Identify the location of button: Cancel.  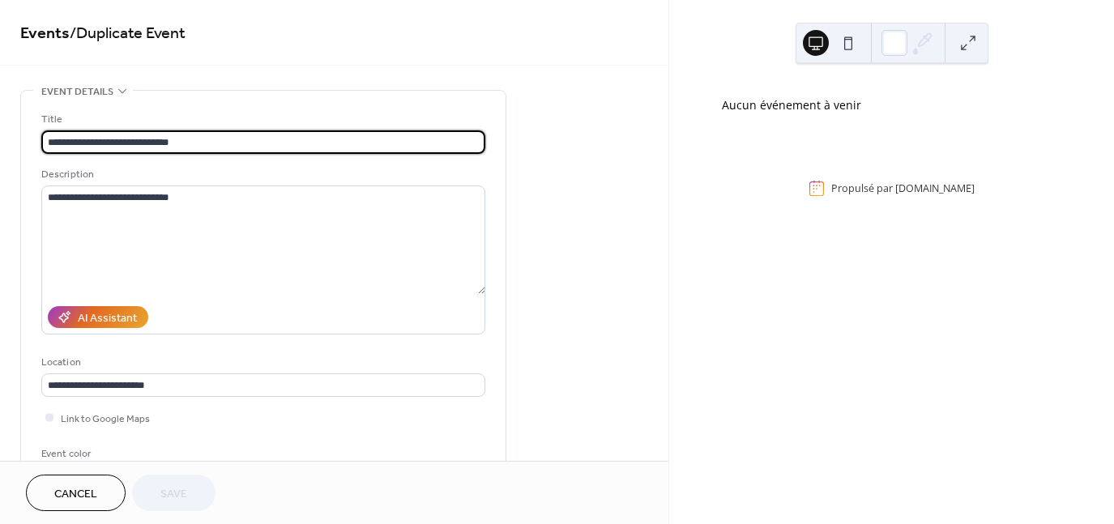
(75, 492).